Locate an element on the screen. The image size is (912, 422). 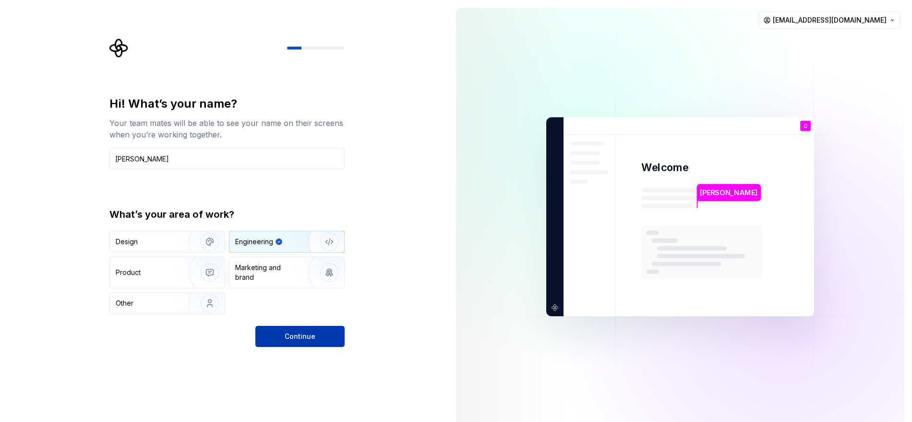
p: C is located at coordinates (806, 126).